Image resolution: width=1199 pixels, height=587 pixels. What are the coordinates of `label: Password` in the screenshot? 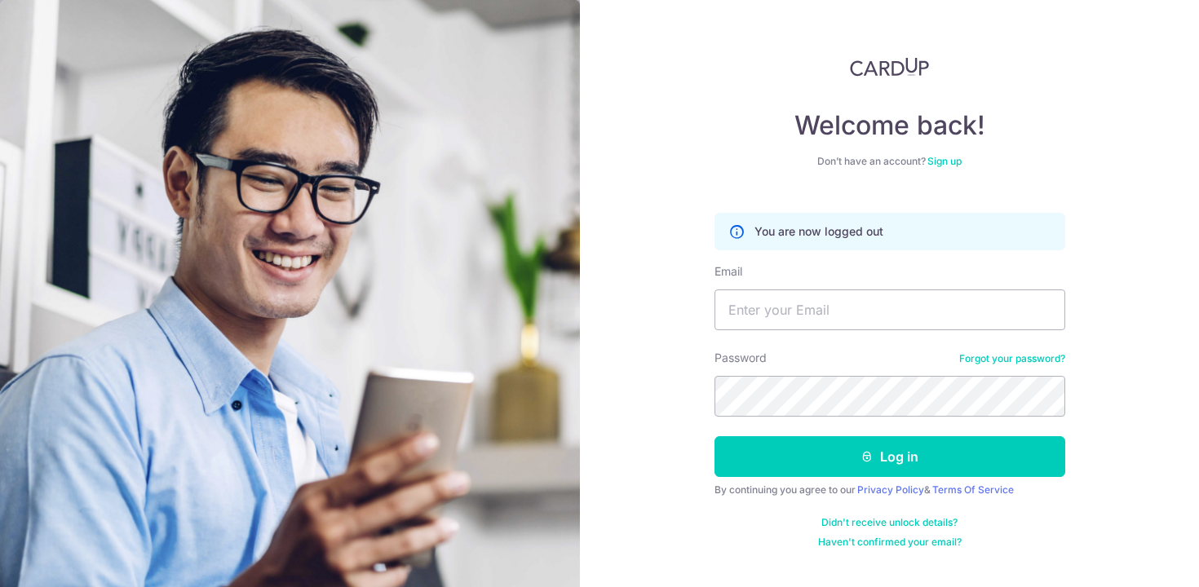 It's located at (740, 358).